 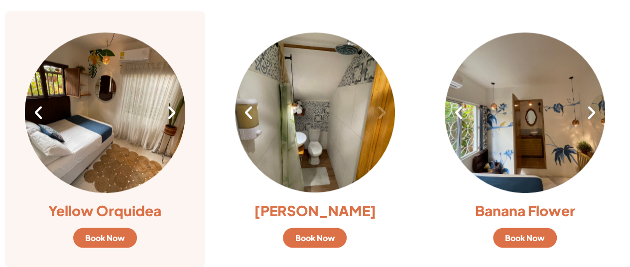 What do you see at coordinates (525, 211) in the screenshot?
I see `h3: Banana Flower` at bounding box center [525, 211].